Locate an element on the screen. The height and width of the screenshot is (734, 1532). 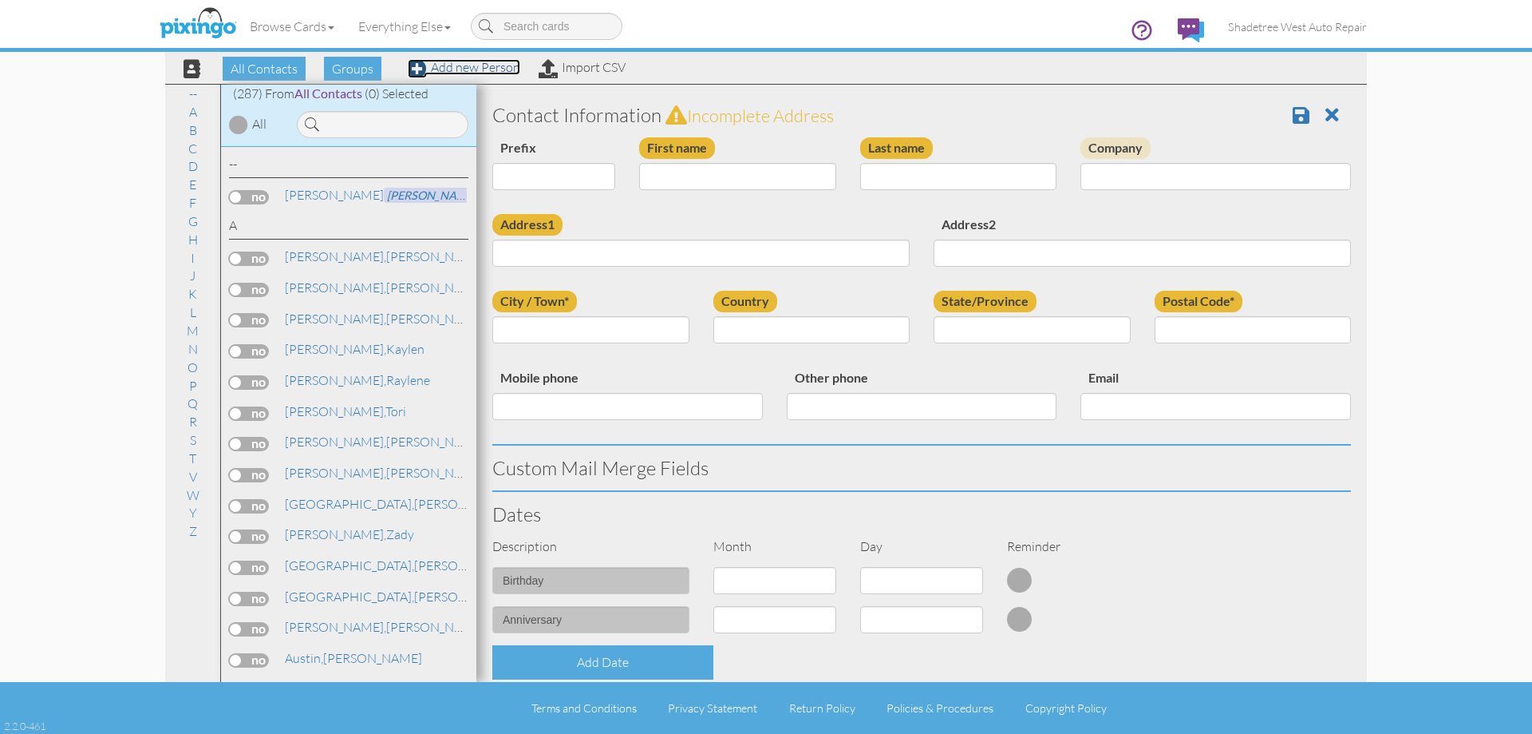
a: Return Policy is located at coordinates (822, 707).